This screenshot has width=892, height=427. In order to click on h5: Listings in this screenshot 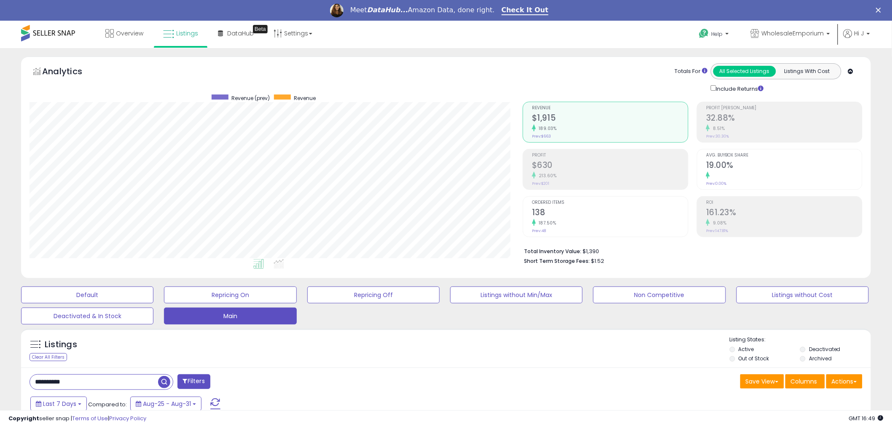, I will do `click(61, 344)`.